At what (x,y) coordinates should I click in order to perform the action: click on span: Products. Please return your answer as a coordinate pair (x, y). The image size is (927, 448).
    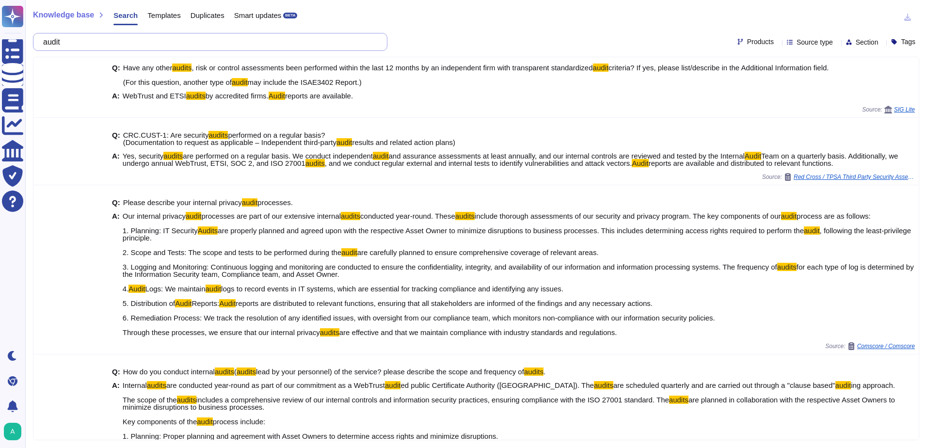
    Looking at the image, I should click on (760, 42).